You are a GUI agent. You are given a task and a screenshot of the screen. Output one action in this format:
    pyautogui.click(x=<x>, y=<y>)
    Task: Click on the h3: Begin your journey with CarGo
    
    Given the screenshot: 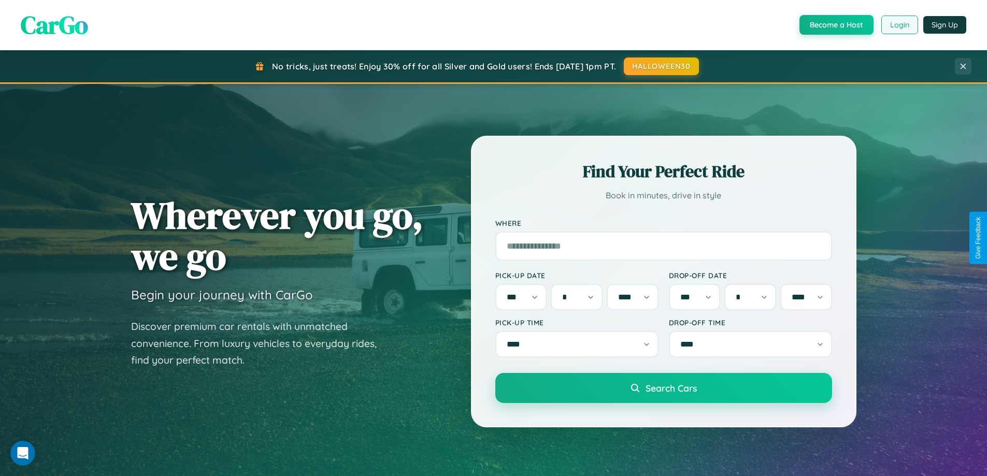 What is the action you would take?
    pyautogui.click(x=222, y=295)
    